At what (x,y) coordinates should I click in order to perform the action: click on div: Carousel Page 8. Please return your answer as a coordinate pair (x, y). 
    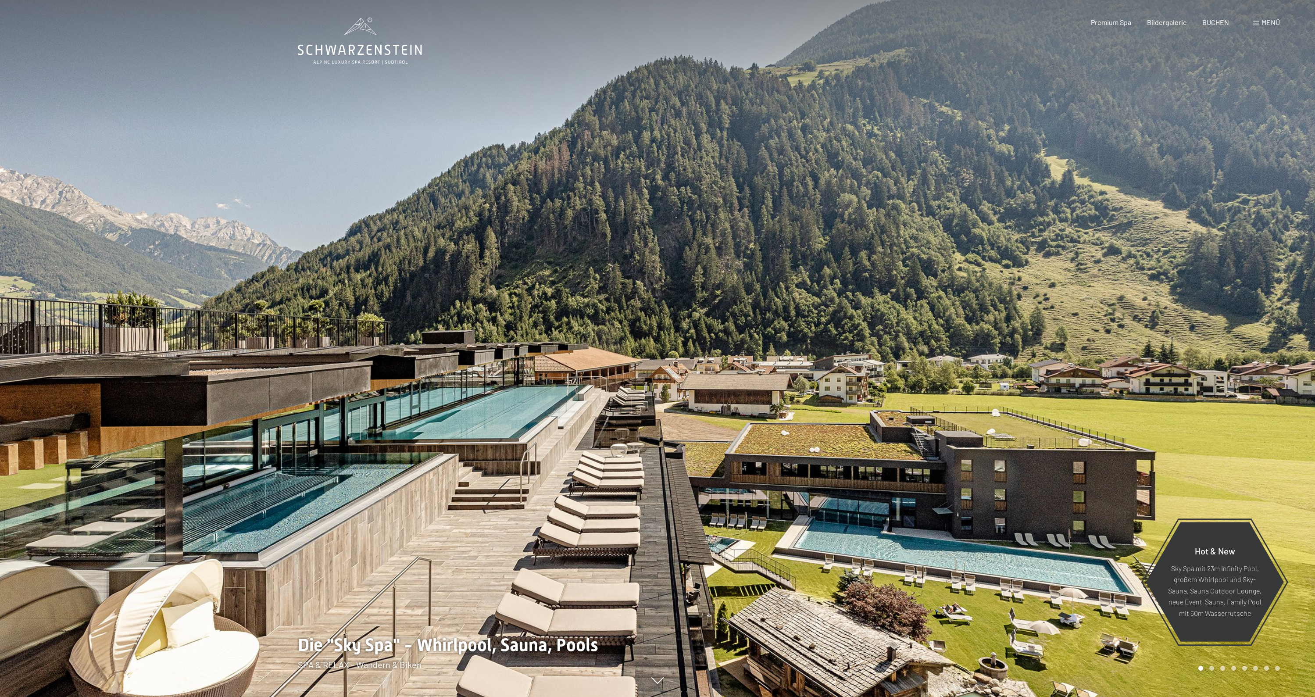
    Looking at the image, I should click on (1278, 668).